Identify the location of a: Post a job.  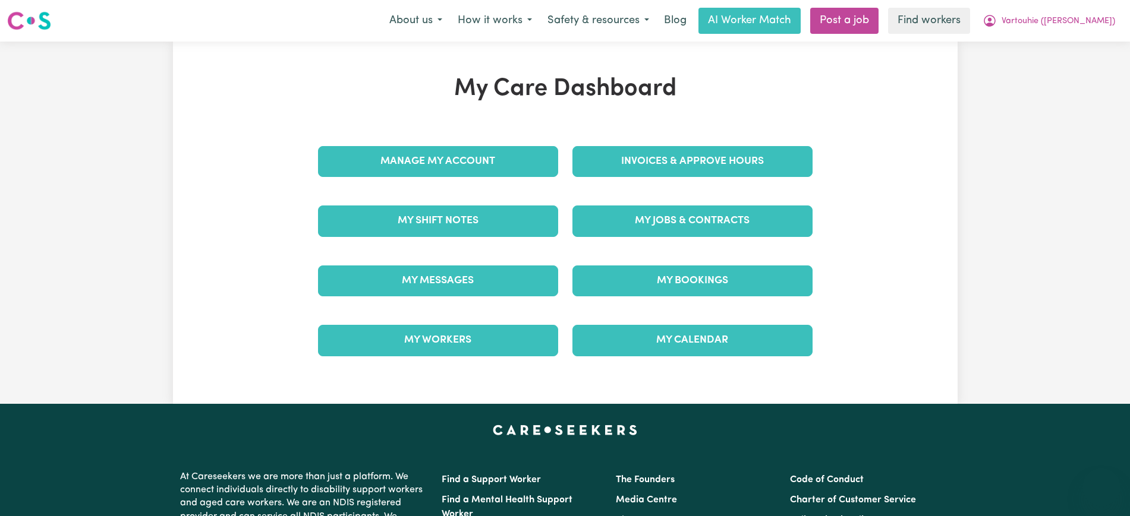
(844, 21).